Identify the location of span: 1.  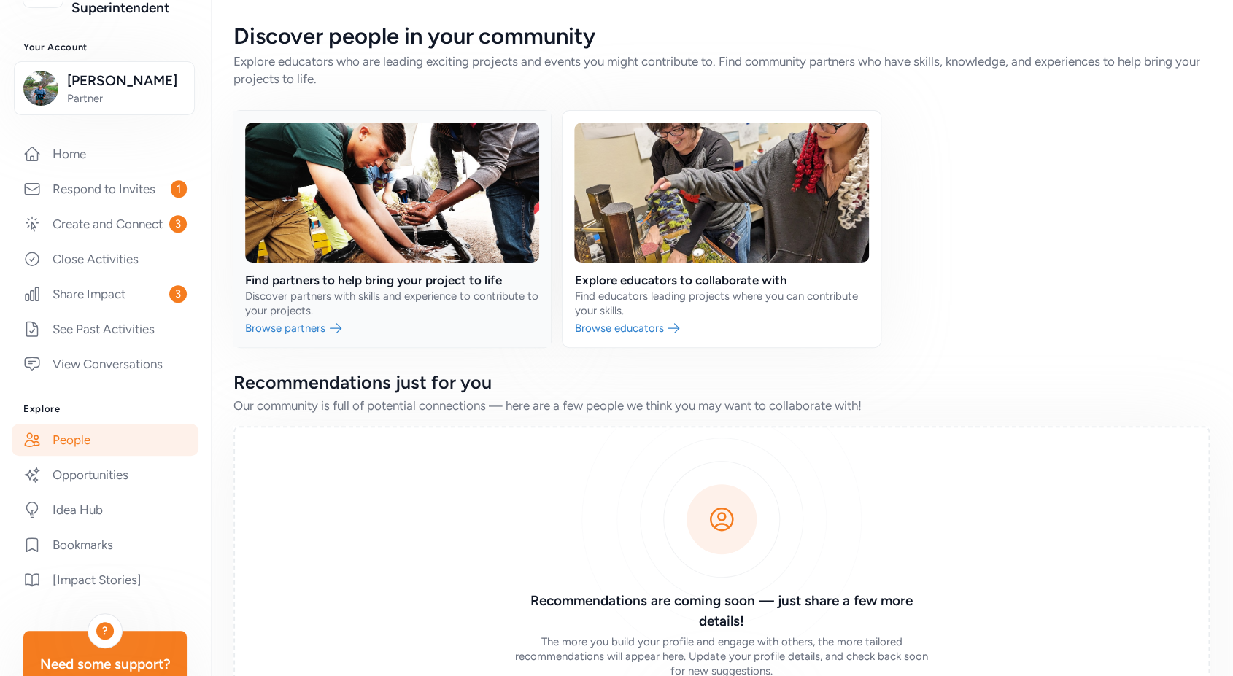
(179, 189).